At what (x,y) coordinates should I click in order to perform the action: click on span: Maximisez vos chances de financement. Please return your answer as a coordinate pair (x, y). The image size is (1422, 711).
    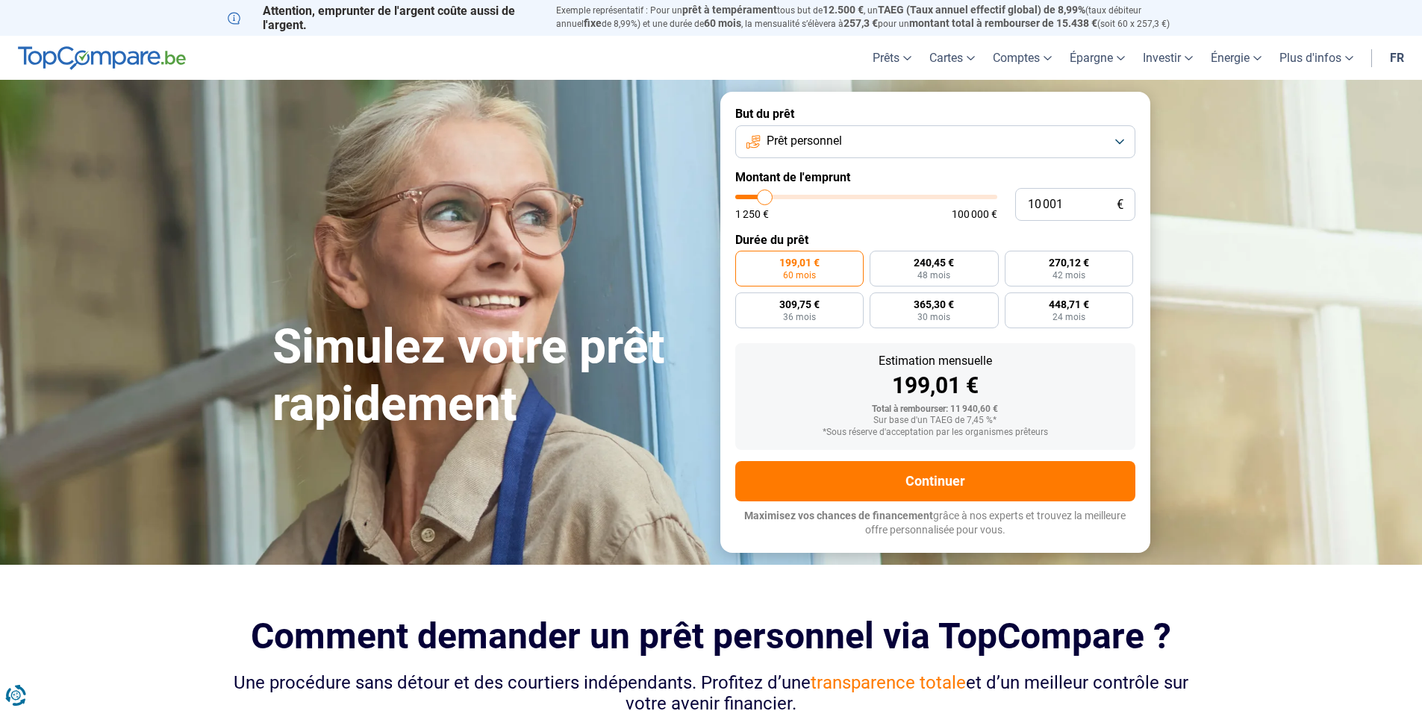
    Looking at the image, I should click on (838, 516).